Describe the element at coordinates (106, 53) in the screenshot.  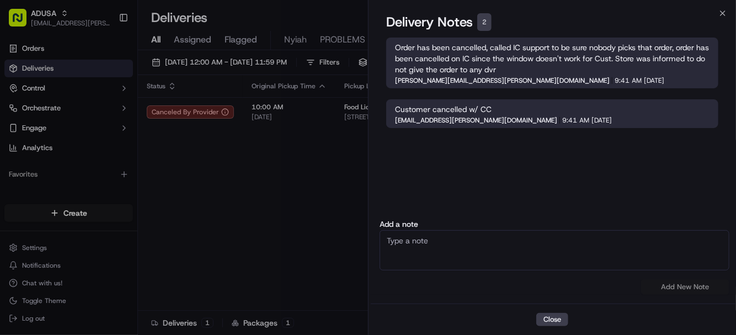
I see `p: Welcome 👋` at that location.